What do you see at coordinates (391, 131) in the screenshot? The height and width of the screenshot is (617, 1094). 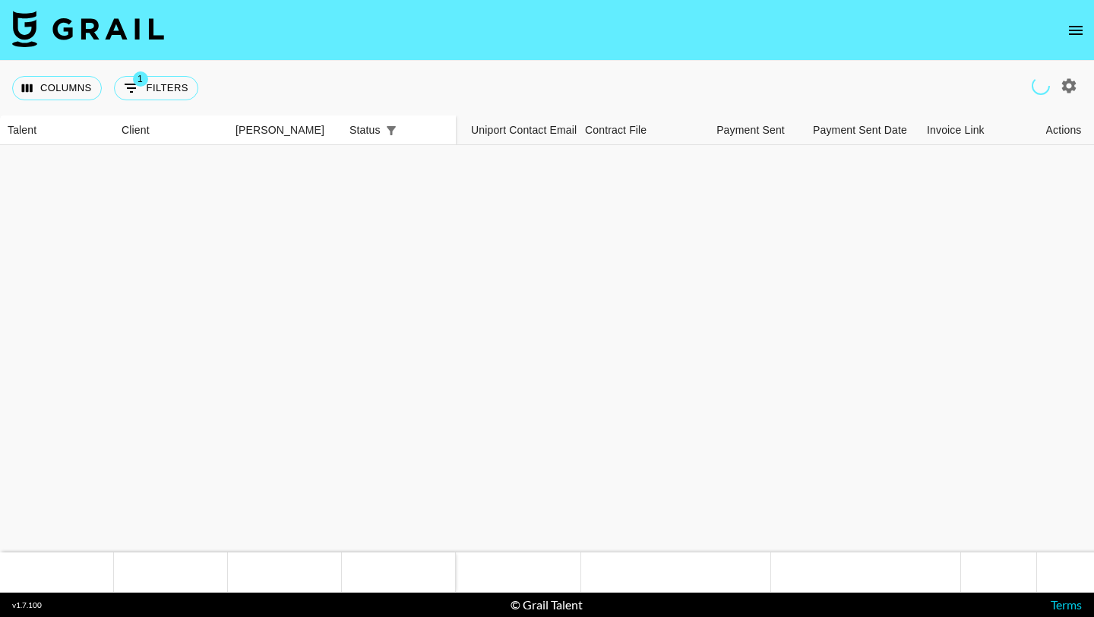 I see `div: 1 active filter` at bounding box center [391, 131].